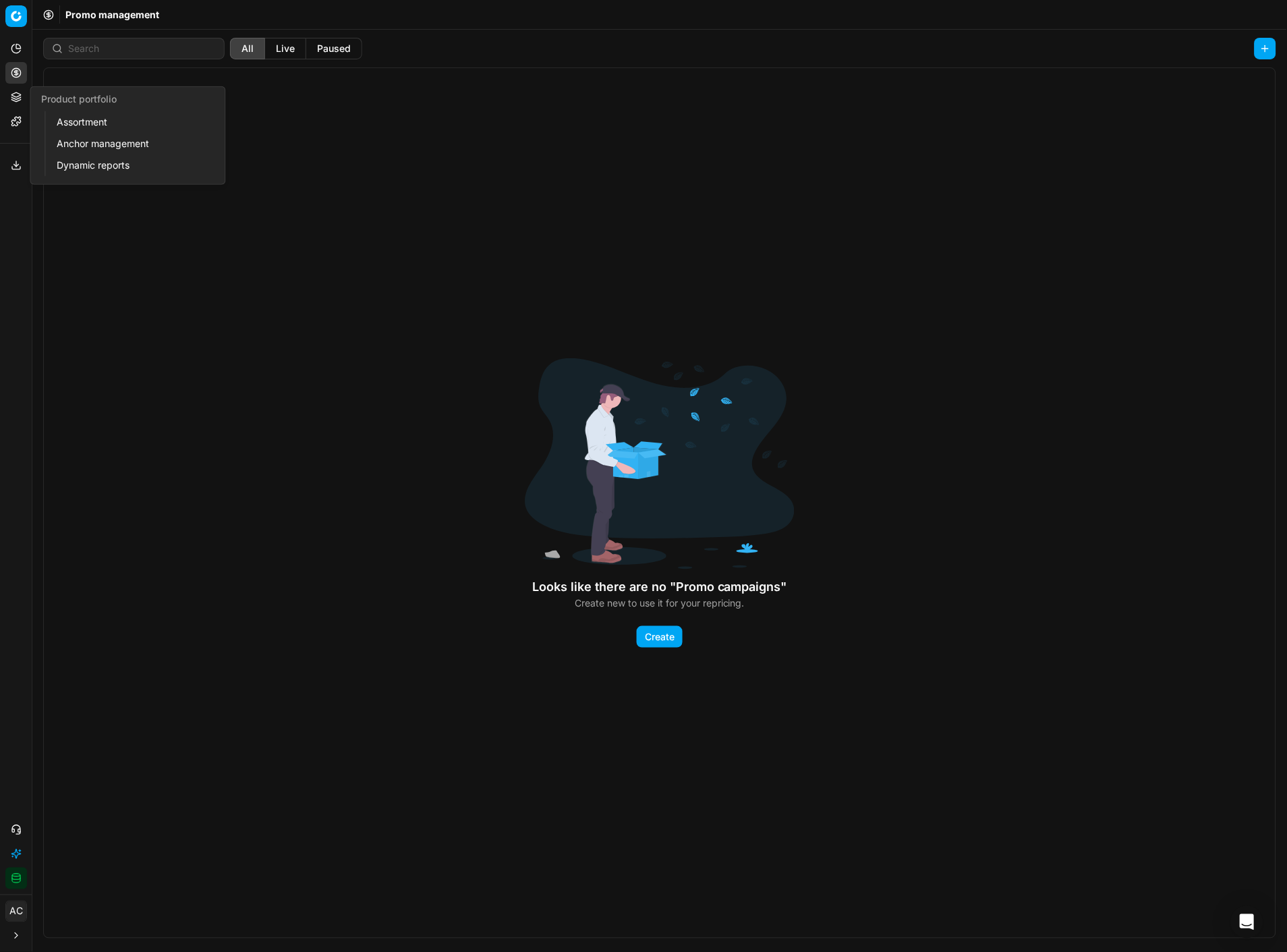 The height and width of the screenshot is (952, 1287). Describe the element at coordinates (334, 48) in the screenshot. I see `button: paused` at that location.